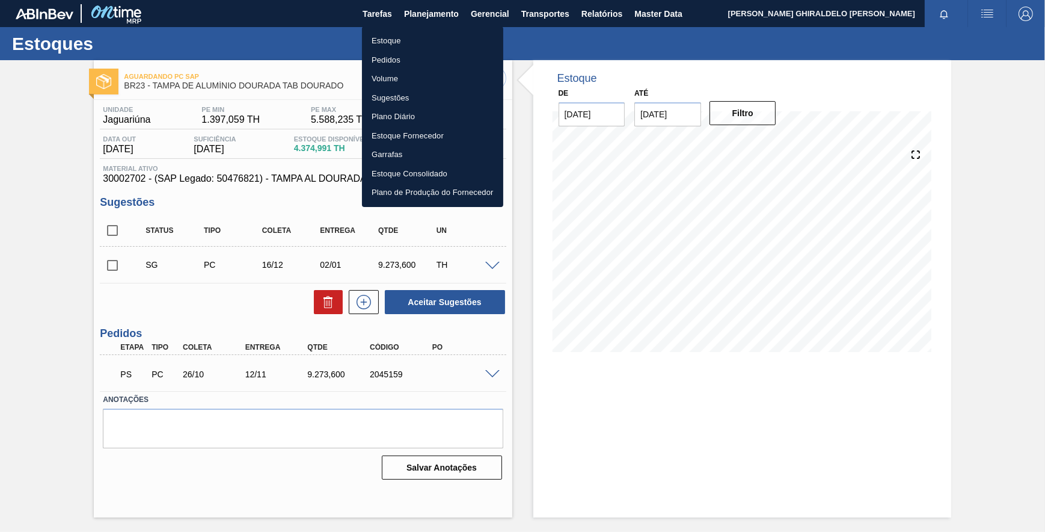 This screenshot has height=532, width=1045. Describe the element at coordinates (432, 117) in the screenshot. I see `li: Plano Diário` at that location.